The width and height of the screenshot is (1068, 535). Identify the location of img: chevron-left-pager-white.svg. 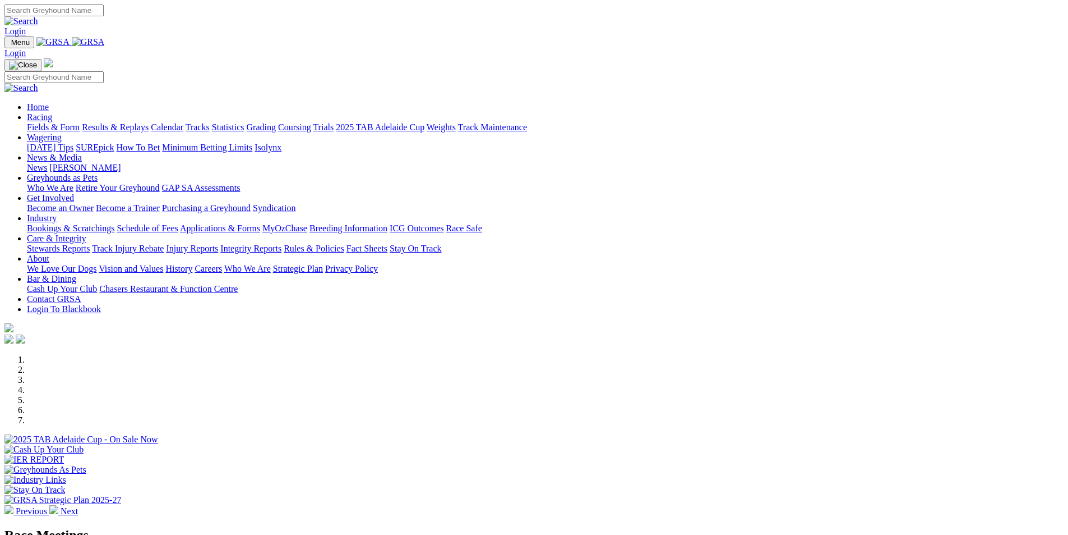
(9, 509).